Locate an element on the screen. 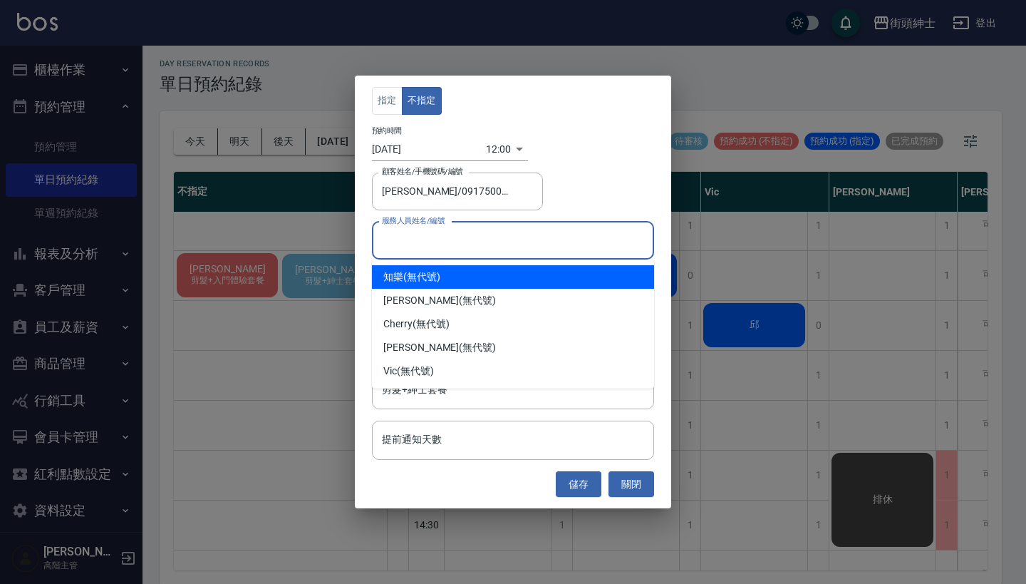 This screenshot has height=584, width=1026. span: Cherry is located at coordinates (398, 323).